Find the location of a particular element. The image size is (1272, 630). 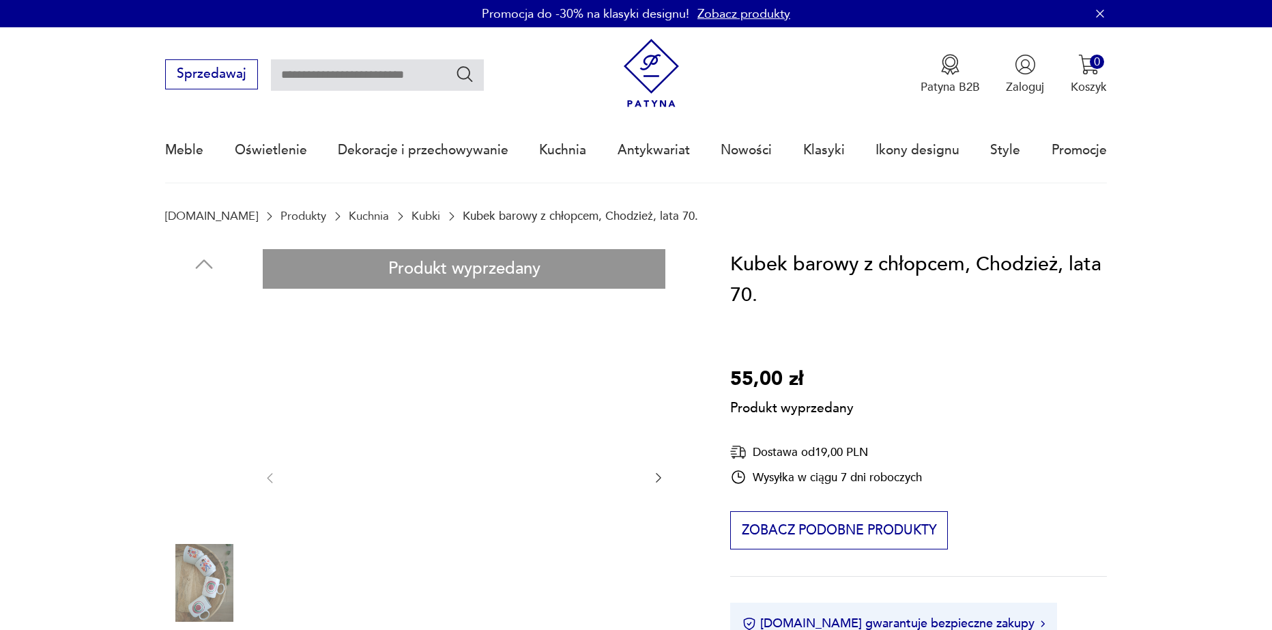

button: Zaloguj is located at coordinates (1025, 74).